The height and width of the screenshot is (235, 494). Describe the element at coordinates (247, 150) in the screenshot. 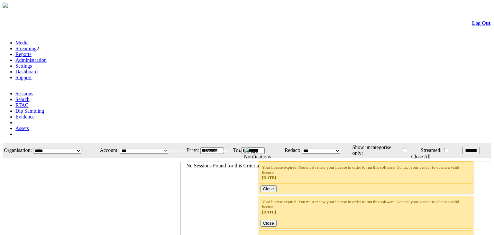

I see `img: bell25.png` at that location.